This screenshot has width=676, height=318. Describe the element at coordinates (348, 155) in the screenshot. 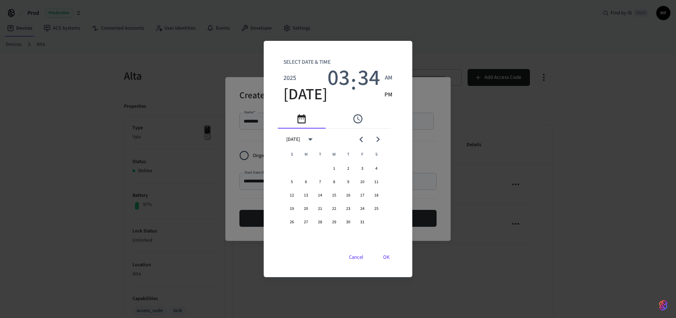

I see `span: Thursday` at that location.